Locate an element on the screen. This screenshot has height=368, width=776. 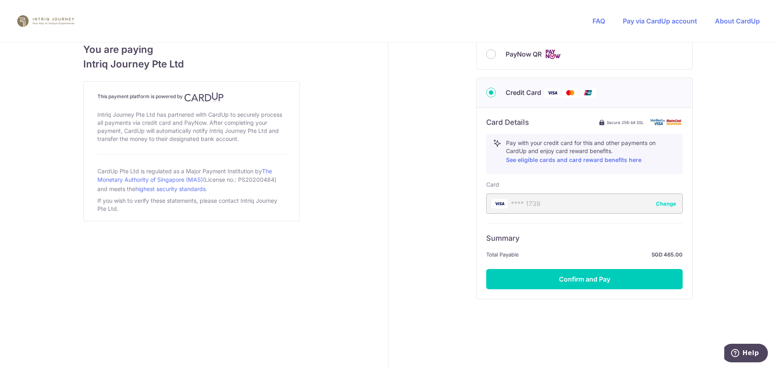
h6: Card Details is located at coordinates (508, 122).